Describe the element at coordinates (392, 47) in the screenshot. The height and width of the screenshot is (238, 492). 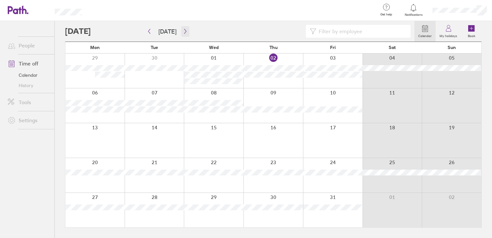
I see `span: Sat` at that location.